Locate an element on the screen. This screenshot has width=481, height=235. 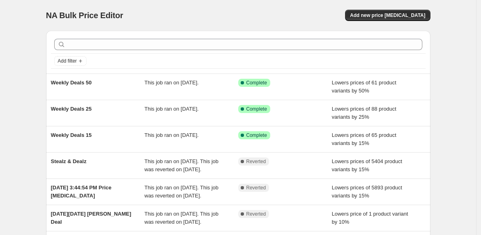
span: Lowers price of 1 product variant by 10% is located at coordinates (370, 218).